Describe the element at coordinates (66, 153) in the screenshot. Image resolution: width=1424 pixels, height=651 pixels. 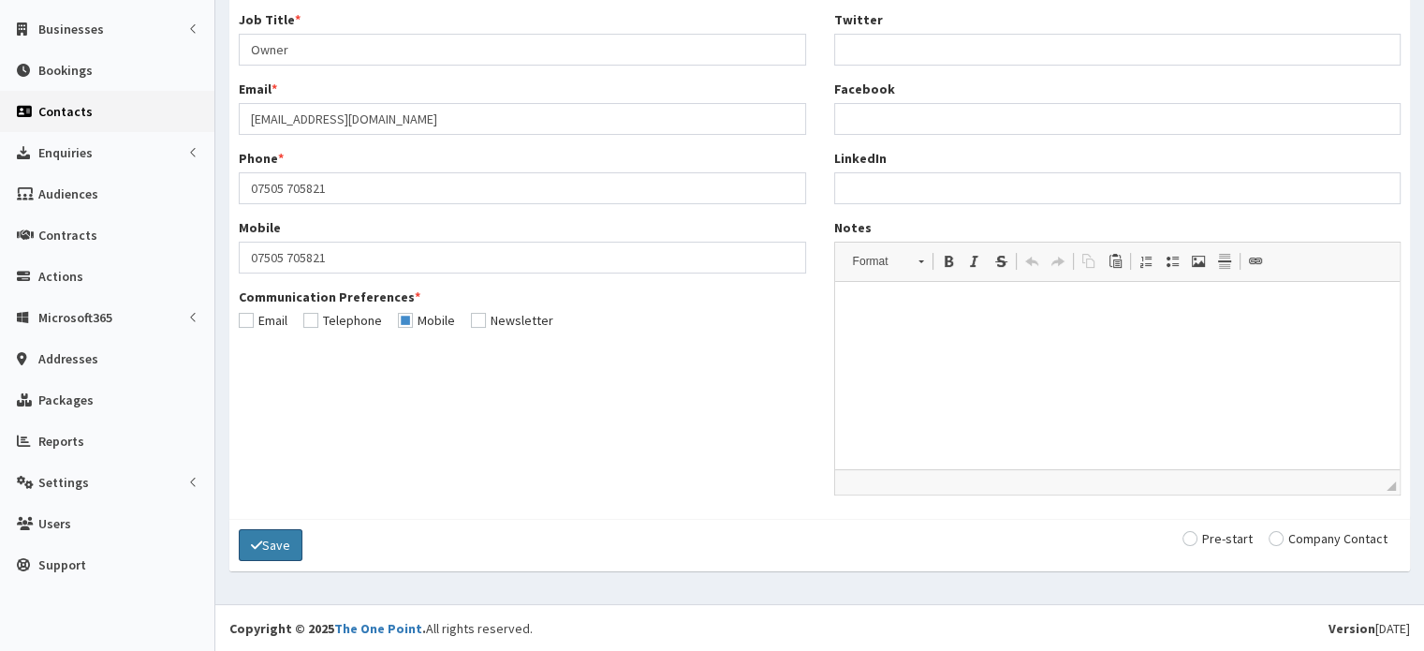
I see `span: Enquiries` at that location.